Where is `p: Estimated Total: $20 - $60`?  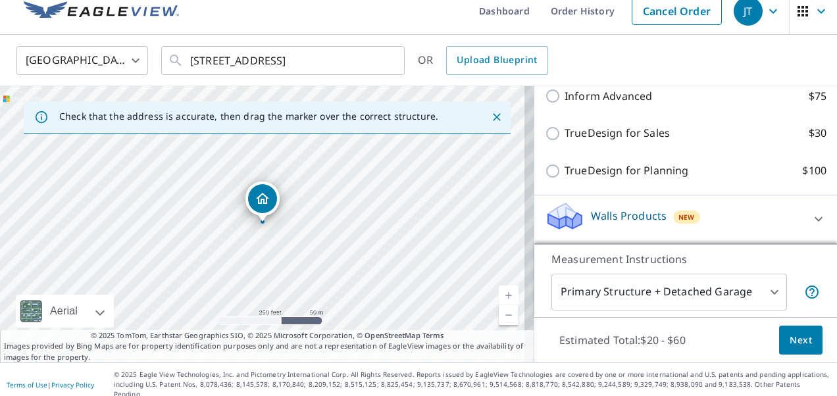 p: Estimated Total: $20 - $60 is located at coordinates (622, 340).